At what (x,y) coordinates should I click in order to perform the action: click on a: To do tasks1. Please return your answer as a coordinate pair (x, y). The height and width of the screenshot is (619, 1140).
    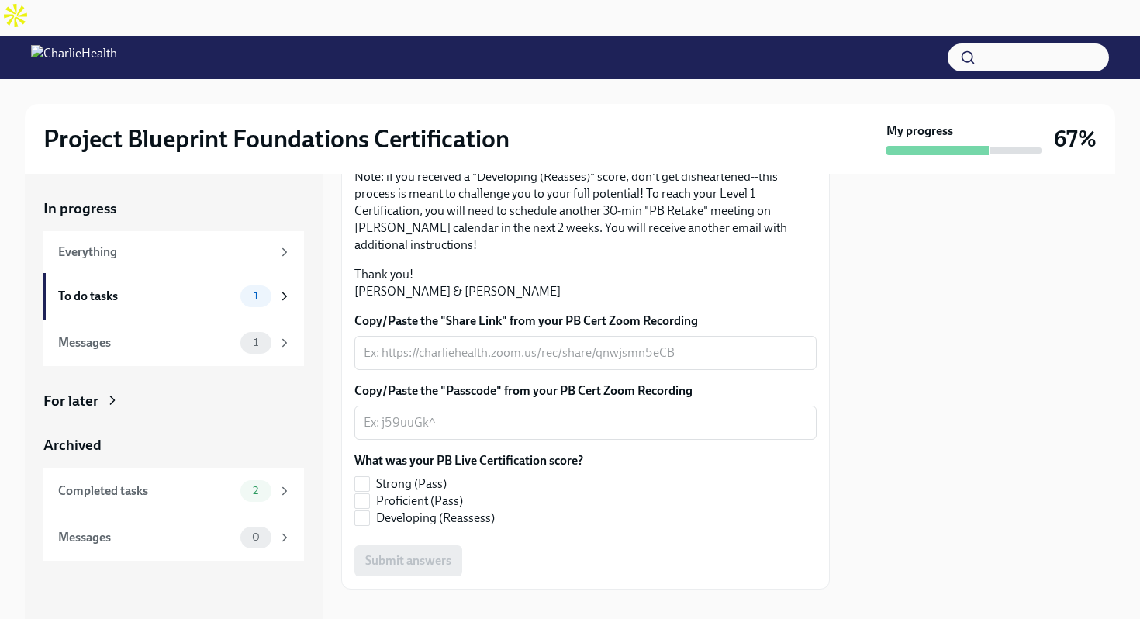
    Looking at the image, I should click on (174, 296).